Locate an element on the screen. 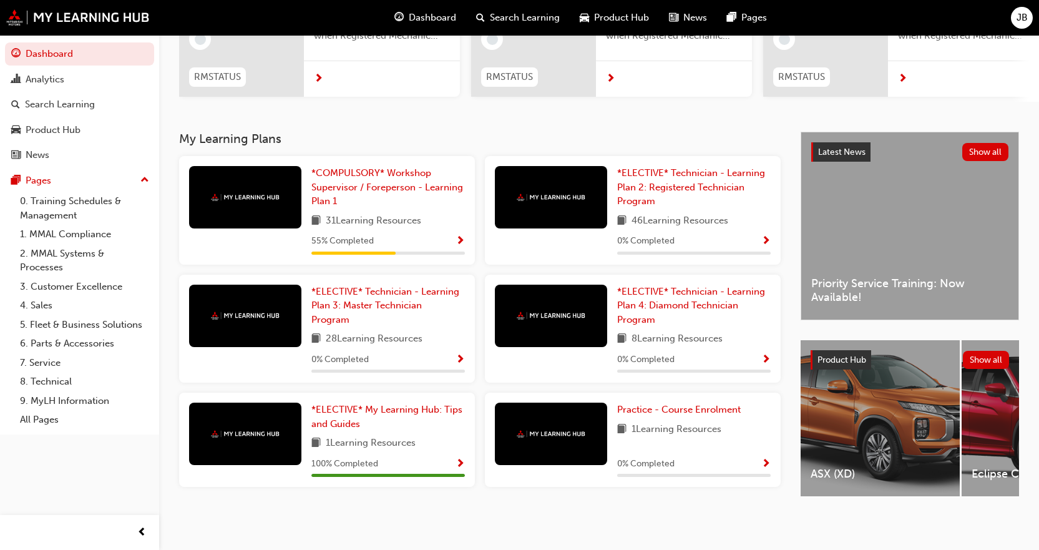 The height and width of the screenshot is (550, 1039). button: JB is located at coordinates (1022, 17).